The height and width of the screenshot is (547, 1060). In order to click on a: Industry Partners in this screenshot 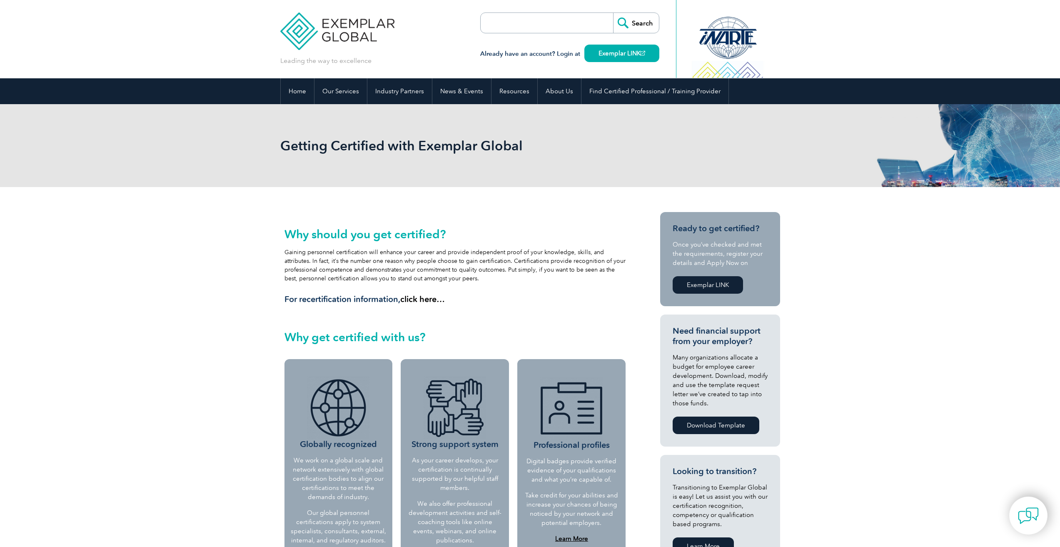, I will do `click(399, 91)`.